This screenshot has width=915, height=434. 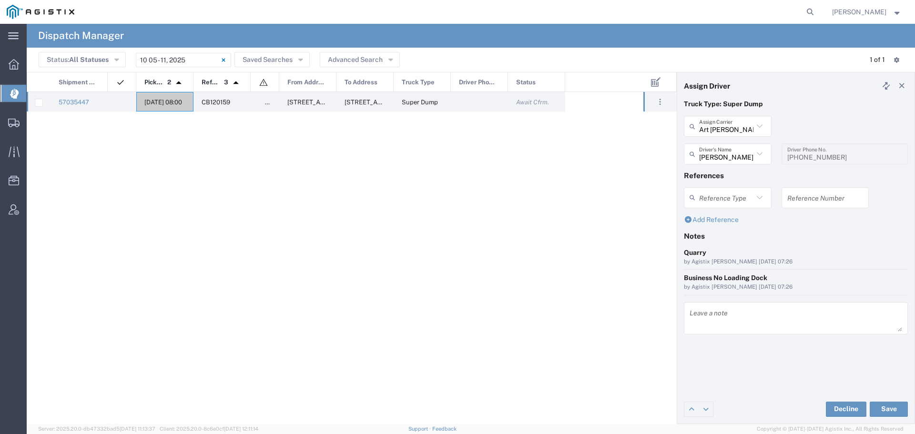 What do you see at coordinates (272, 60) in the screenshot?
I see `button: Saved Searches` at bounding box center [272, 60].